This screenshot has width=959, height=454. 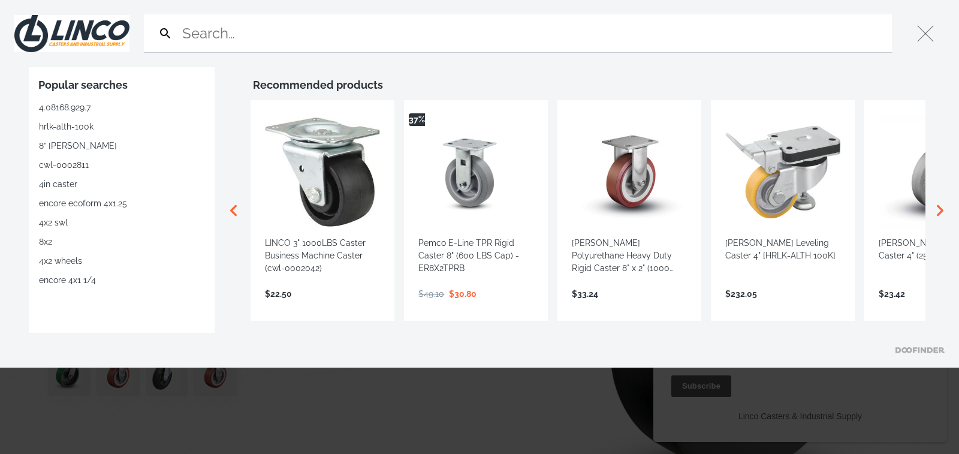 I want to click on div: Popular searches, so click(x=122, y=85).